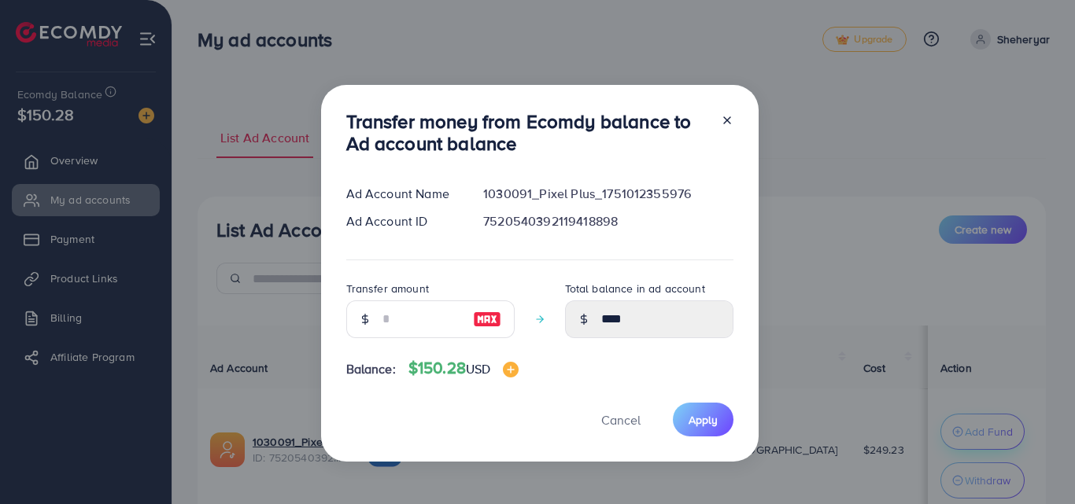 Image resolution: width=1075 pixels, height=504 pixels. What do you see at coordinates (703, 419) in the screenshot?
I see `button: Apply` at bounding box center [703, 419].